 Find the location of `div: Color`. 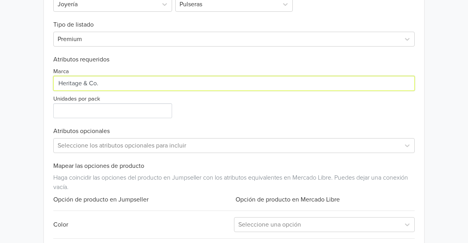

div: Color is located at coordinates (143, 225).